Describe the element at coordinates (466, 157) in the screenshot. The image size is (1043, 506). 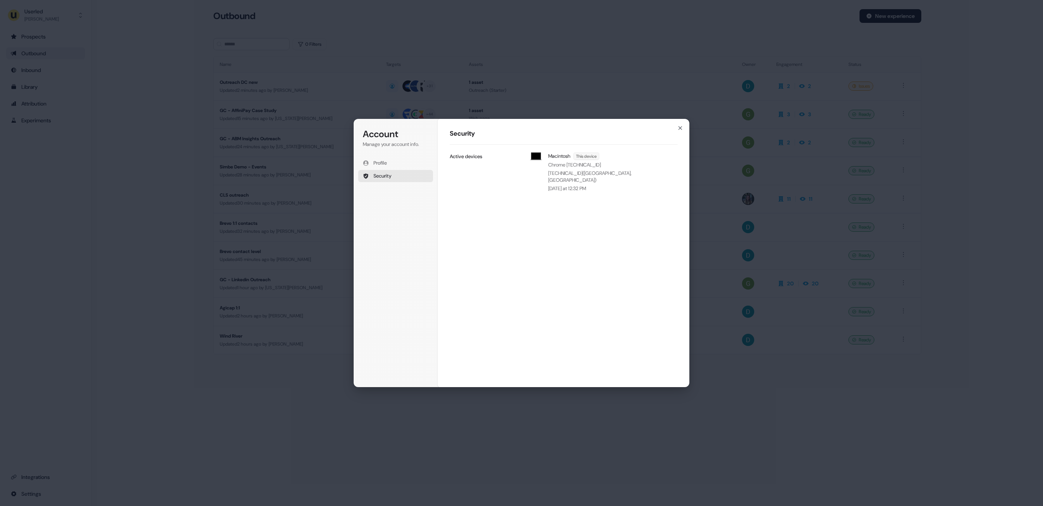
I see `p: Active devices` at that location.